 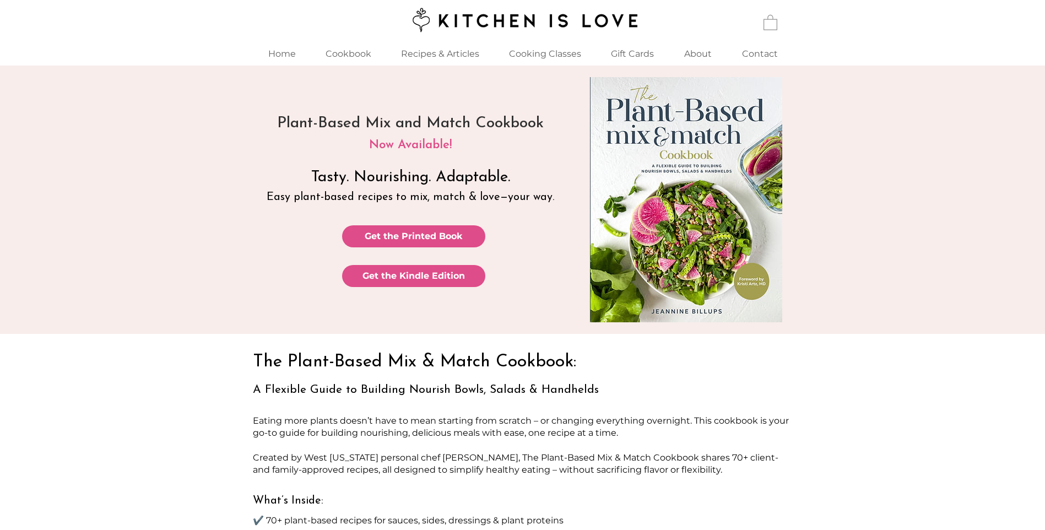 I want to click on span: Now Available!, so click(x=410, y=145).